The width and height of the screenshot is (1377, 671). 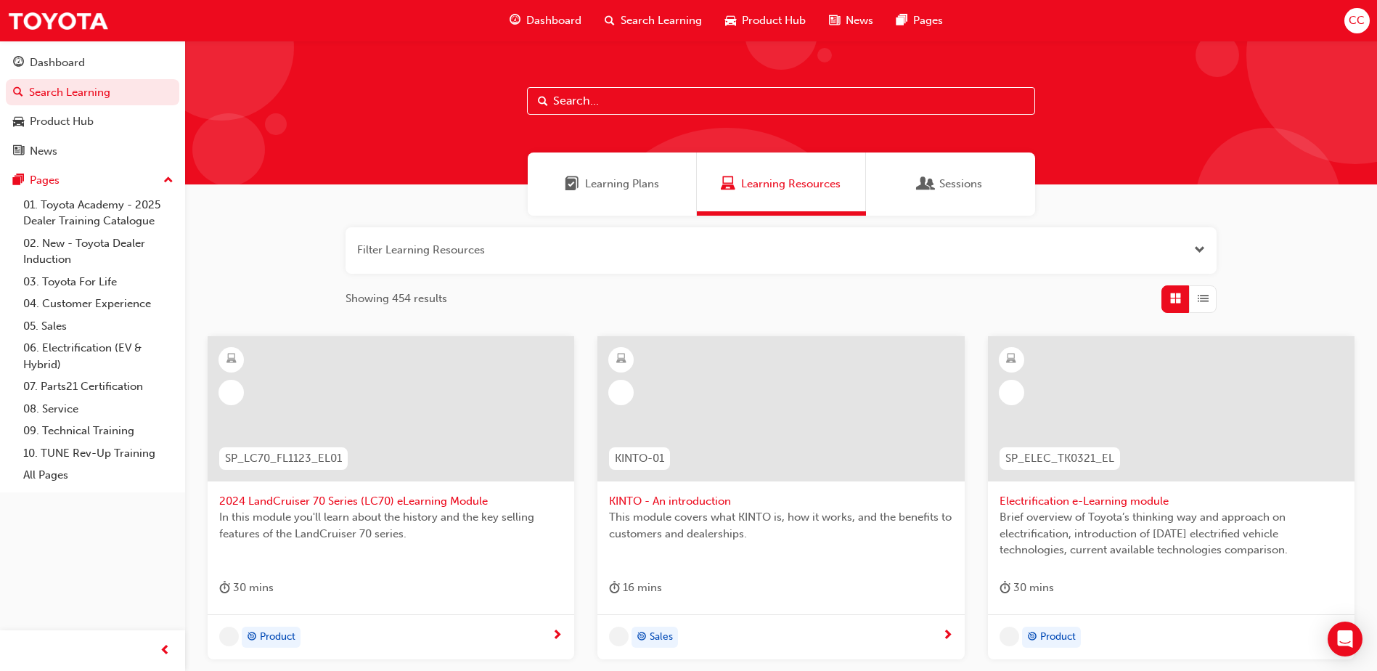 What do you see at coordinates (98, 282) in the screenshot?
I see `a: 03. Toyota For Life` at bounding box center [98, 282].